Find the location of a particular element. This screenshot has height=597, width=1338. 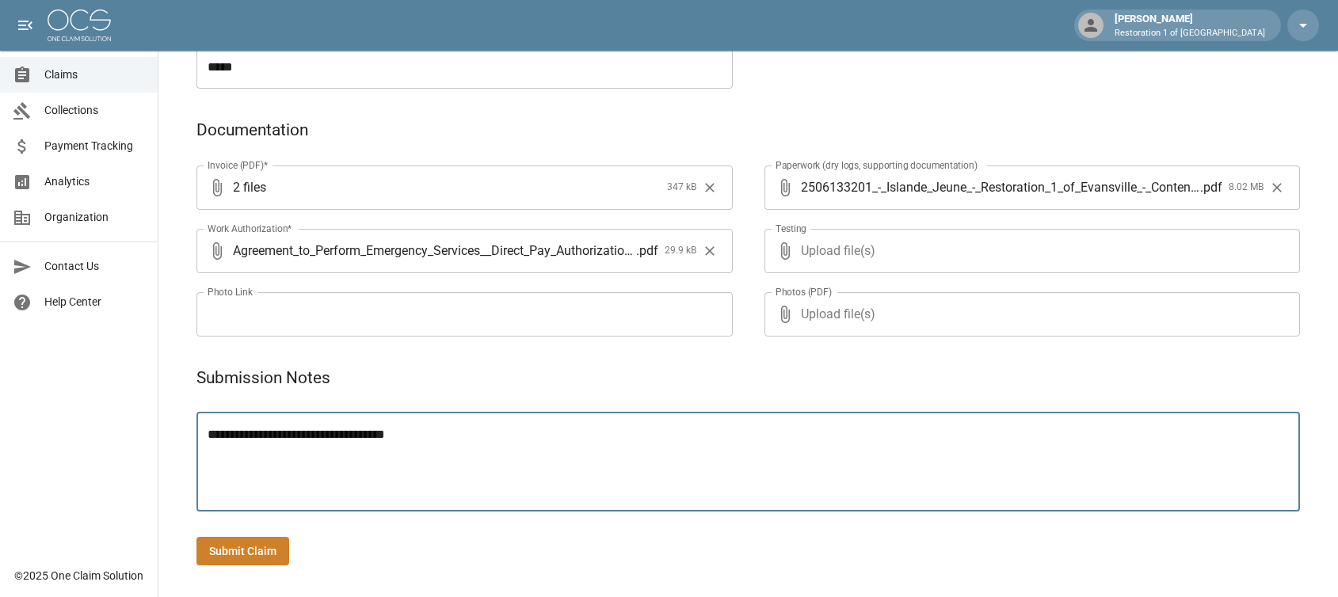

span: 347 kB is located at coordinates (681, 188).